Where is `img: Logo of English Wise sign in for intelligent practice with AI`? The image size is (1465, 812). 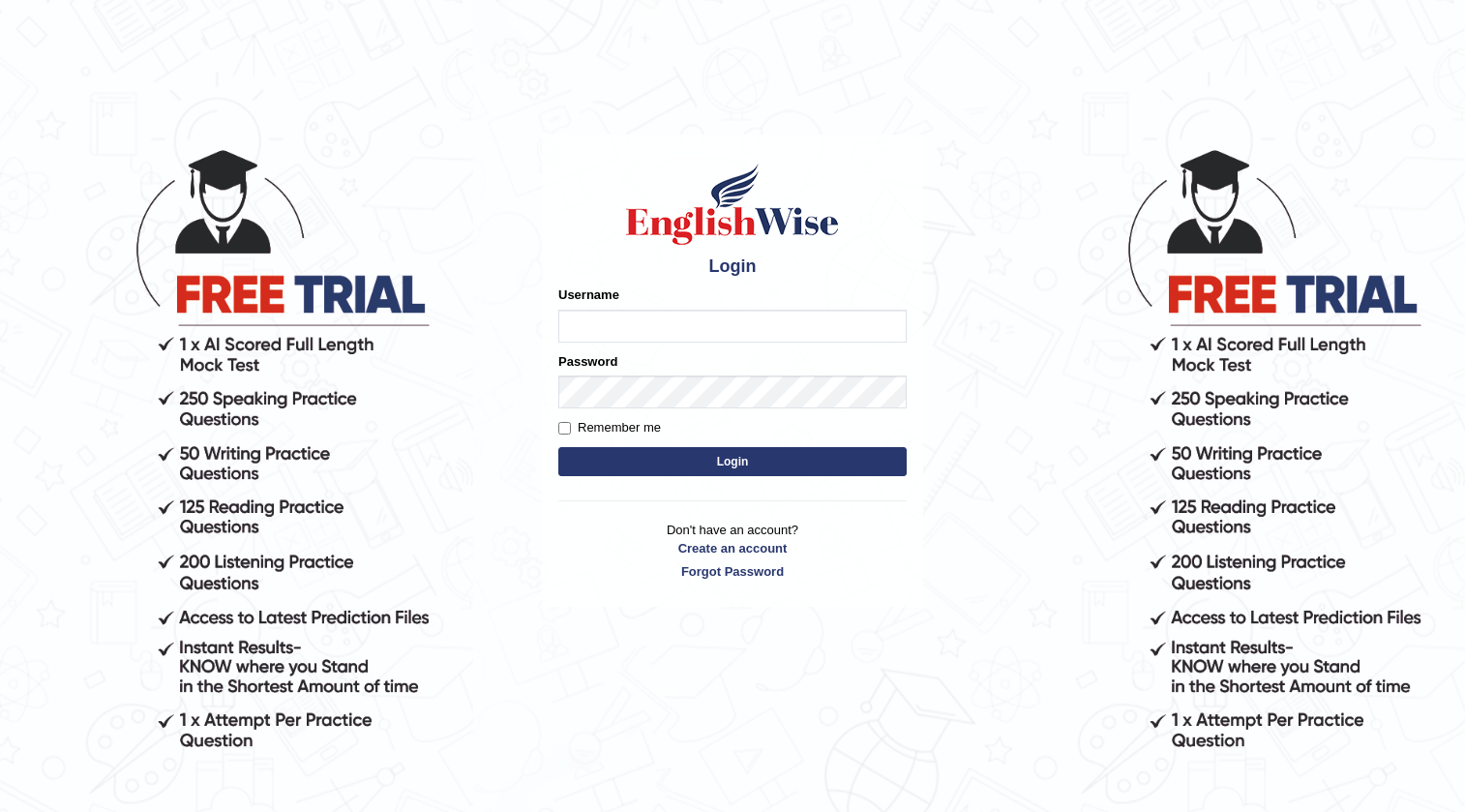
img: Logo of English Wise sign in for intelligent practice with AI is located at coordinates (732, 204).